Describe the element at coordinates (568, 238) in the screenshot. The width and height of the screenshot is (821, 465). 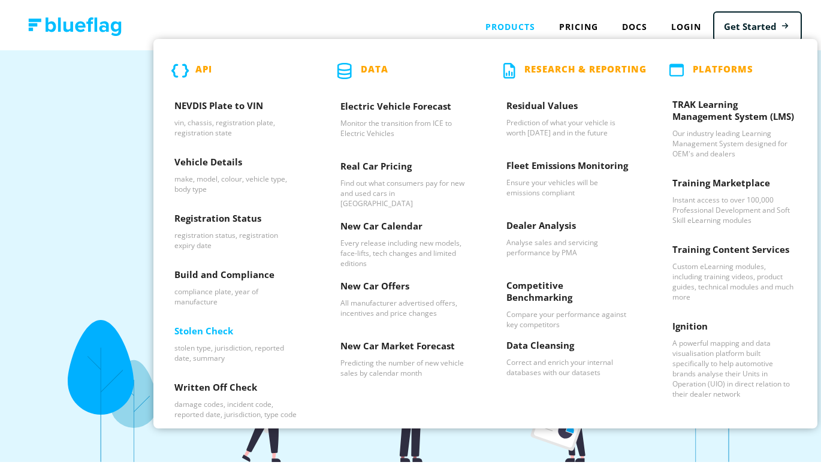
I see `a: Dealer Analysis - Analyse sales and servicing performance by PMA` at that location.